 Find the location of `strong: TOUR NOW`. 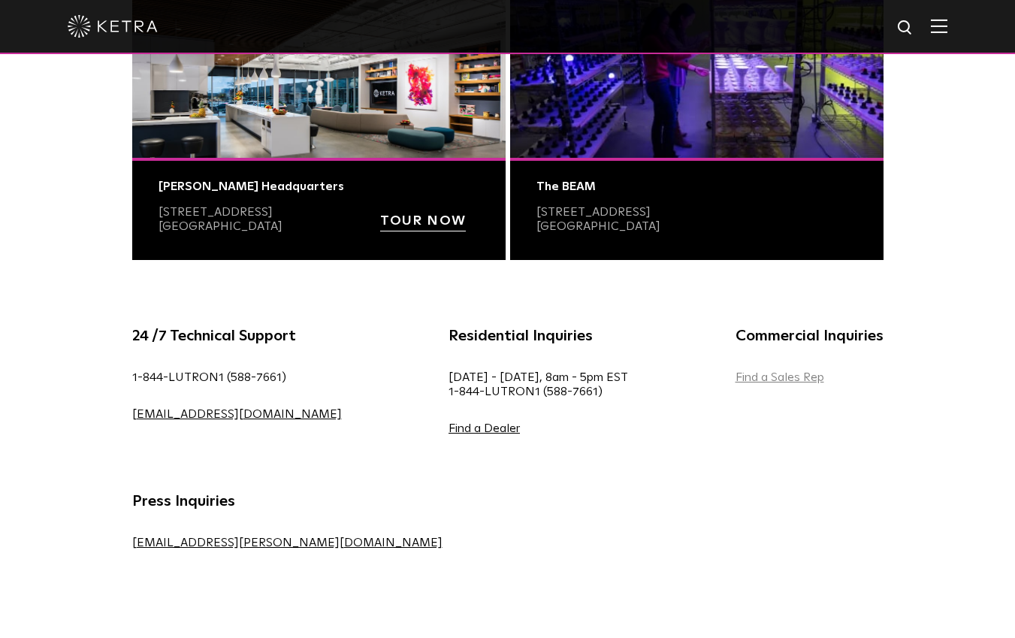

strong: TOUR NOW is located at coordinates (423, 221).